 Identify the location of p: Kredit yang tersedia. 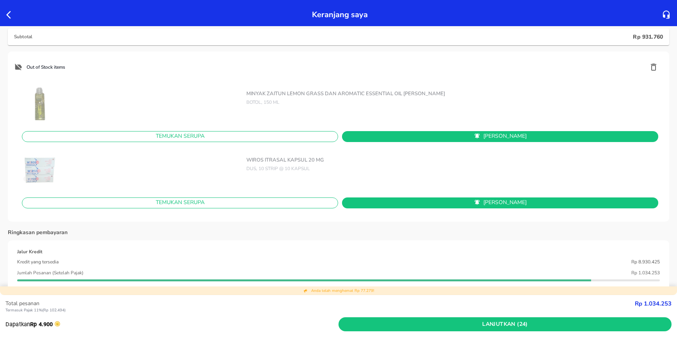
(38, 262).